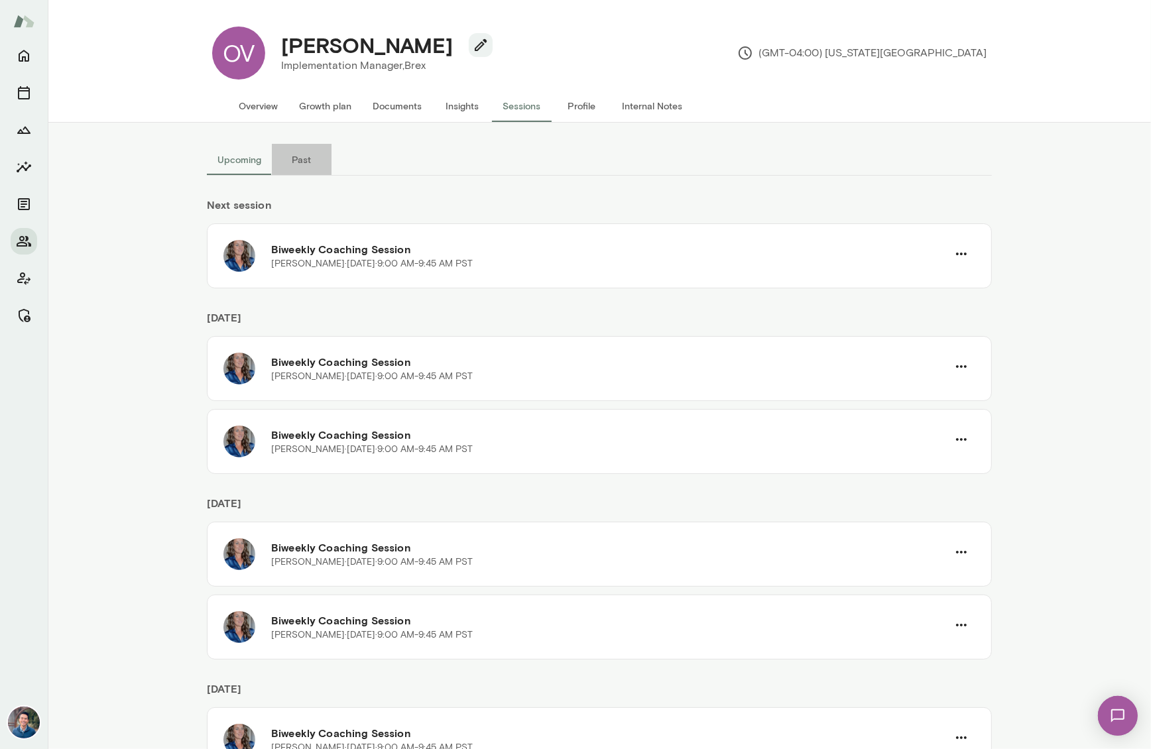 Image resolution: width=1151 pixels, height=749 pixels. Describe the element at coordinates (24, 278) in the screenshot. I see `button: Client app` at that location.